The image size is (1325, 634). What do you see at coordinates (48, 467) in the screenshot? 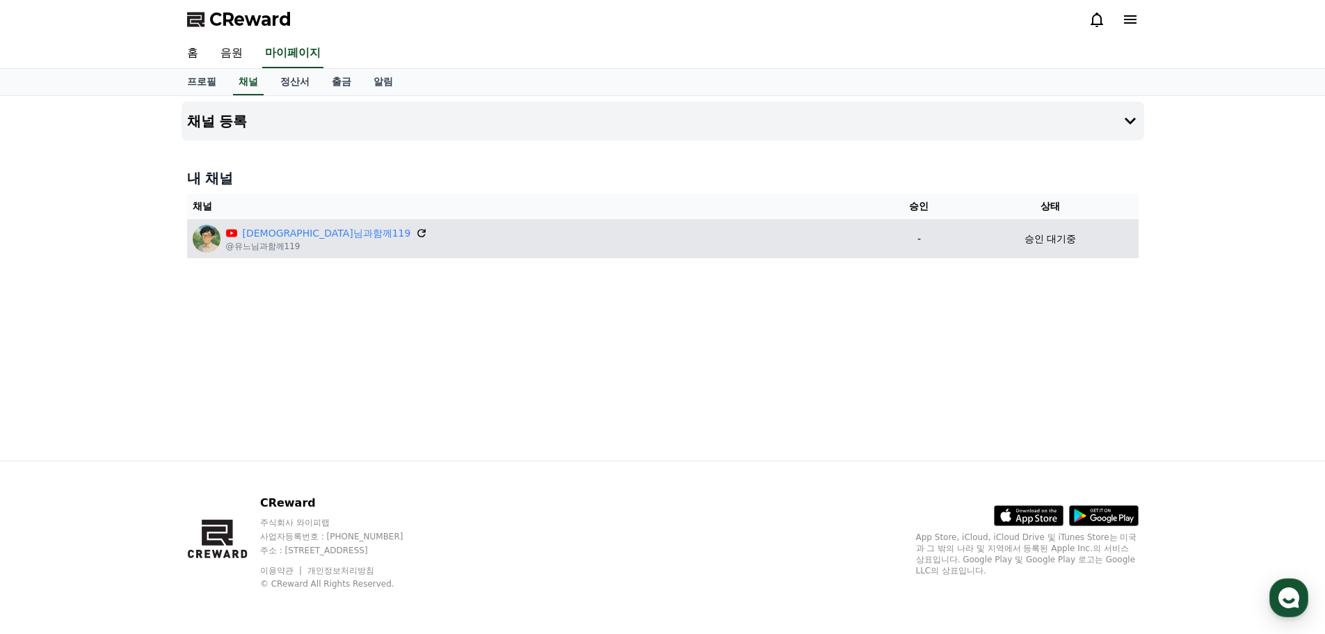
I see `span: 홈` at bounding box center [48, 467].